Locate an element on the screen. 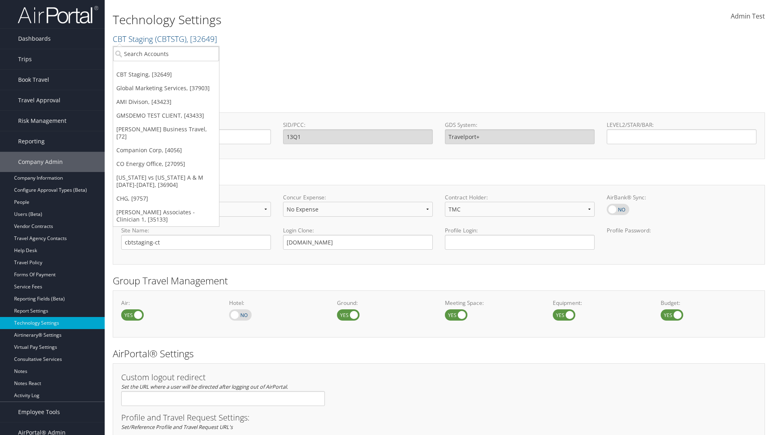 This screenshot has height=435, width=773. a: CBT Staging, [32649] is located at coordinates (166, 74).